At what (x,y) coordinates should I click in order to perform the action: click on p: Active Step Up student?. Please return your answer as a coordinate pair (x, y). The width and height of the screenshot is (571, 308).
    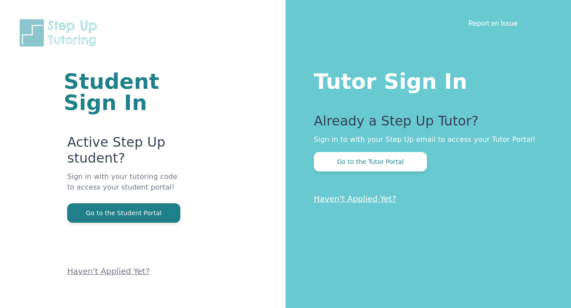
    Looking at the image, I should click on (123, 153).